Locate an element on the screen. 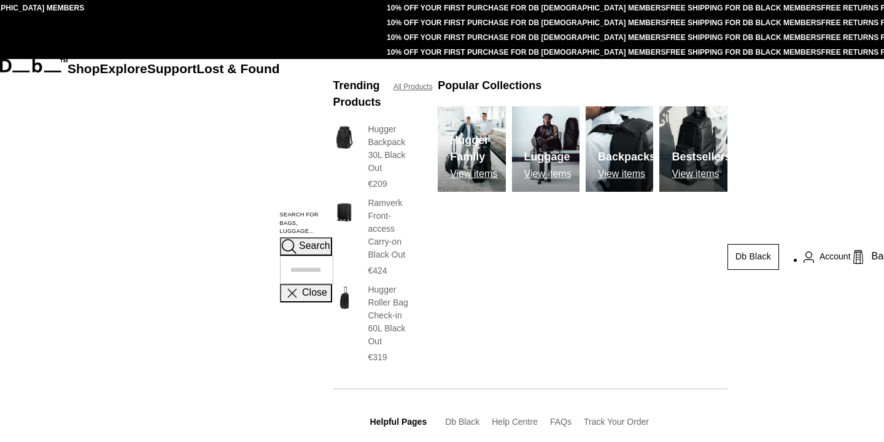  a: Db Backpacks View items is located at coordinates (620, 149).